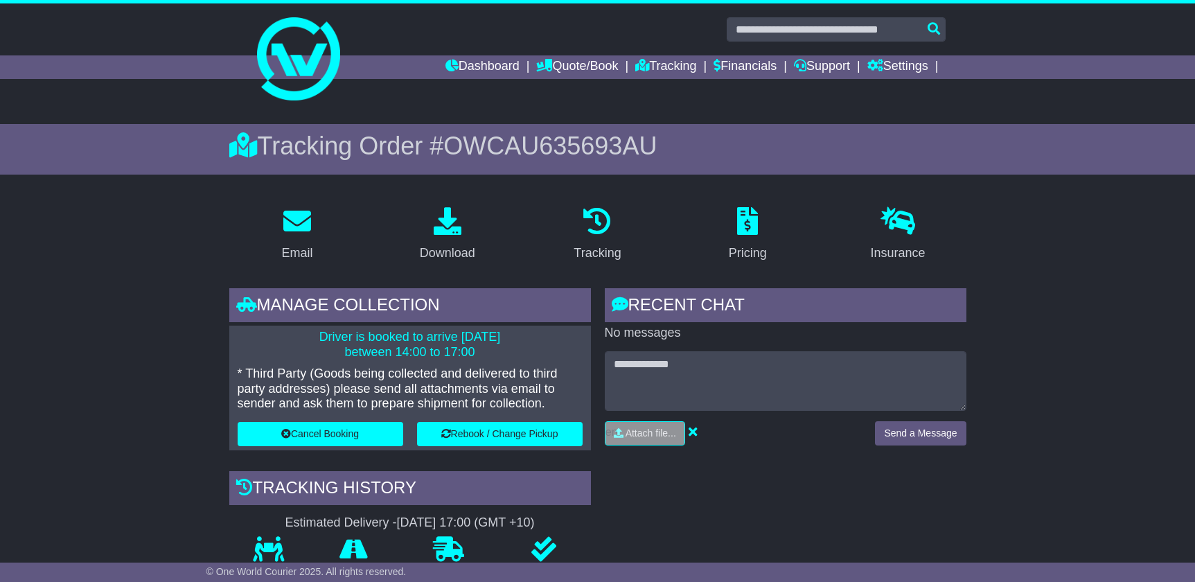 The image size is (1195, 582). Describe the element at coordinates (748, 235) in the screenshot. I see `a: Pricing` at that location.